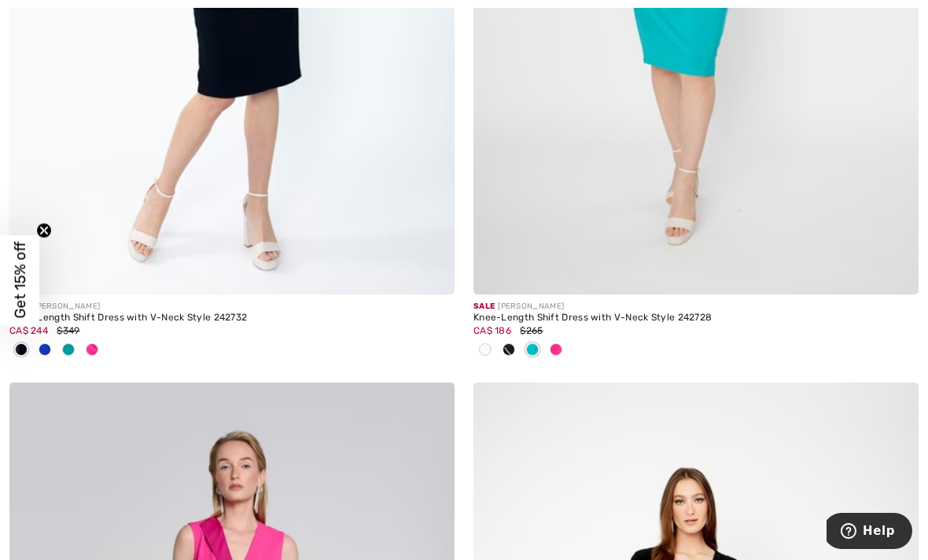 The image size is (928, 560). What do you see at coordinates (52, 18) in the screenshot?
I see `span: Help` at bounding box center [52, 18].